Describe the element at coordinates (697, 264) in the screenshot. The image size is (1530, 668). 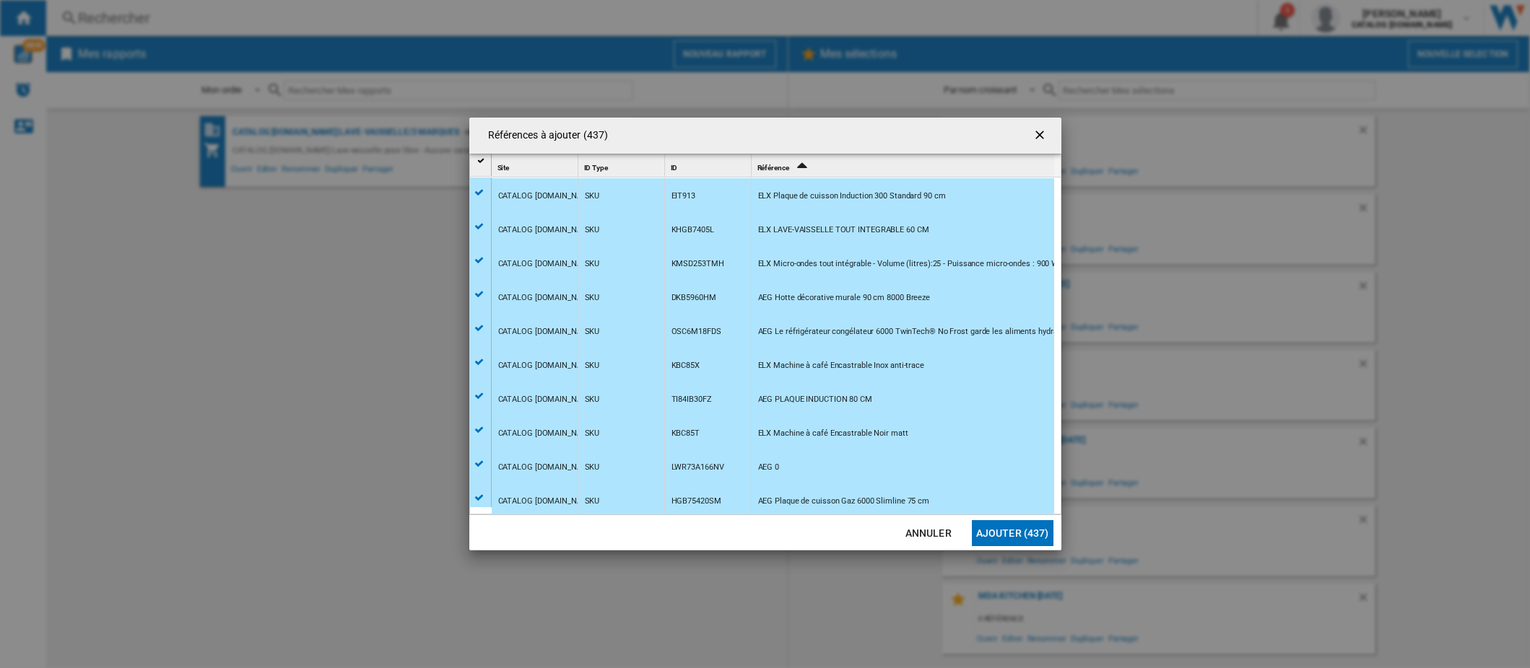
I see `div: KMSD253TMH` at that location.